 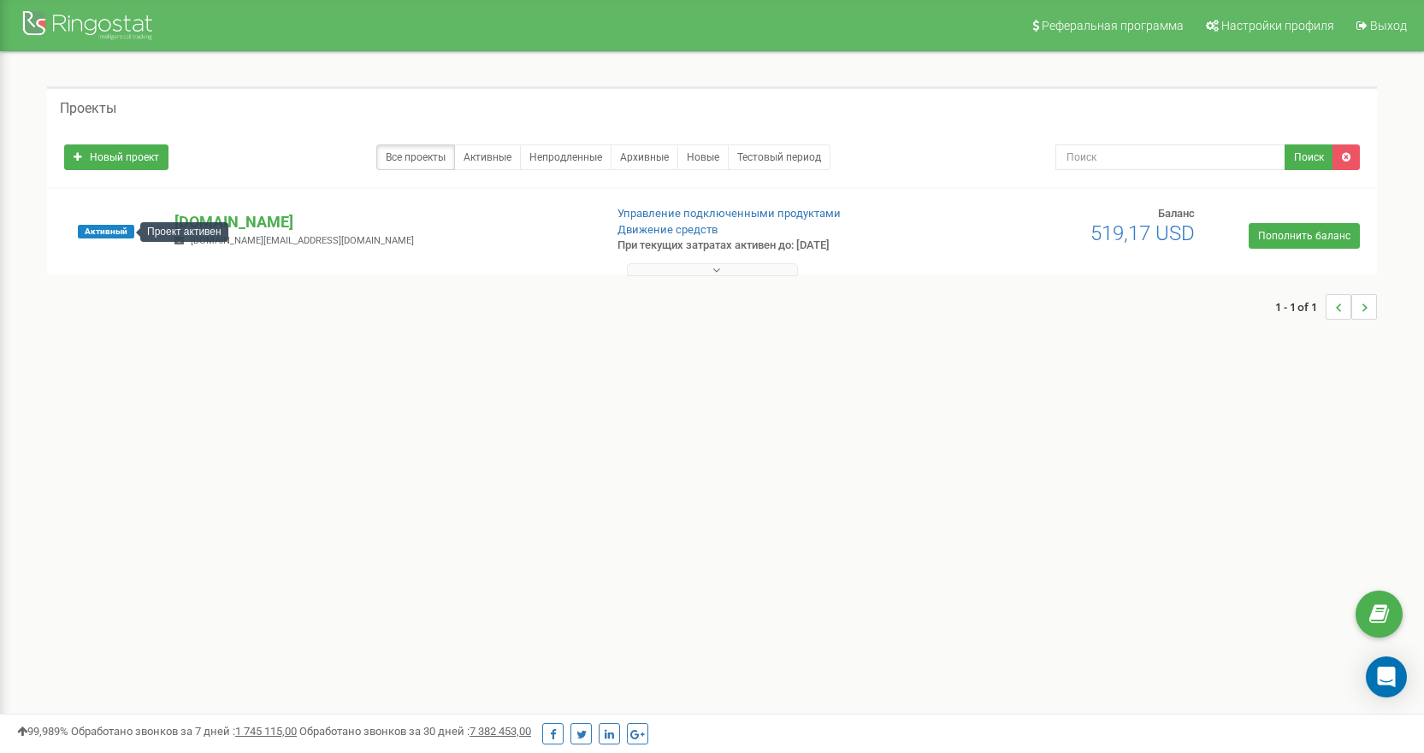 I want to click on u: 7 382 453,00, so click(x=500, y=731).